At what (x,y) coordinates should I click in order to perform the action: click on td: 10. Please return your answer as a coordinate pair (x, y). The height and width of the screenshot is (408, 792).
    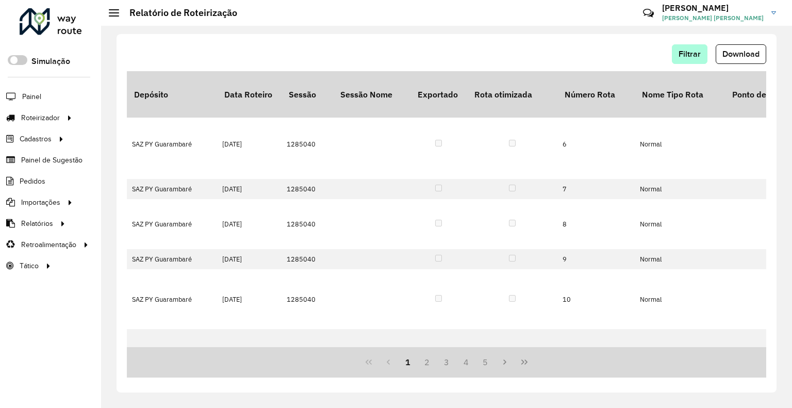
    Looking at the image, I should click on (596, 299).